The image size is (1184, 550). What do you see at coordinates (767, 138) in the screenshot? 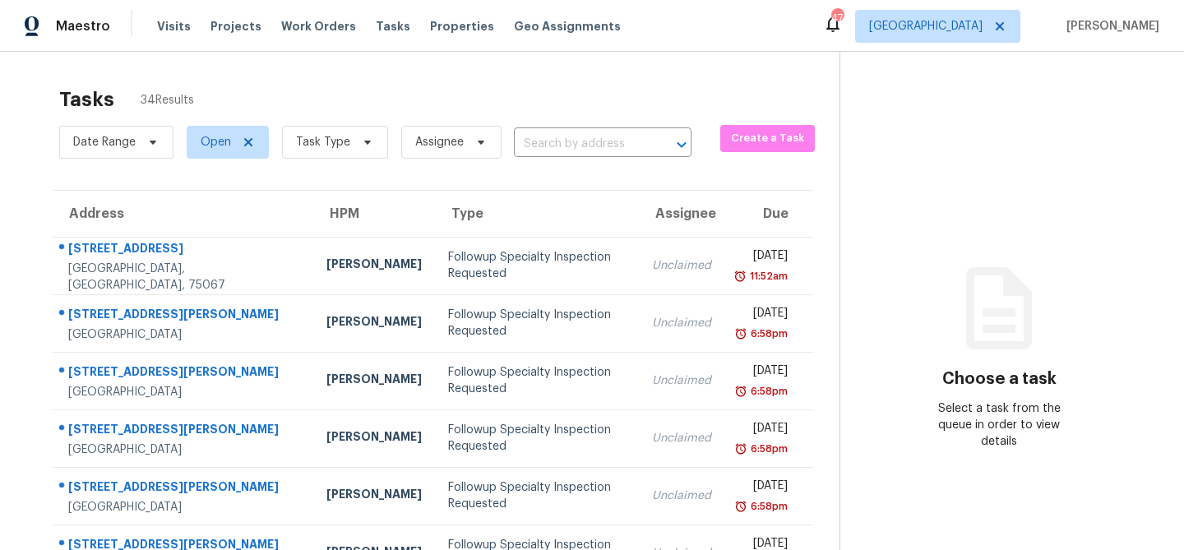
I see `button: Create a Task` at bounding box center [767, 138].